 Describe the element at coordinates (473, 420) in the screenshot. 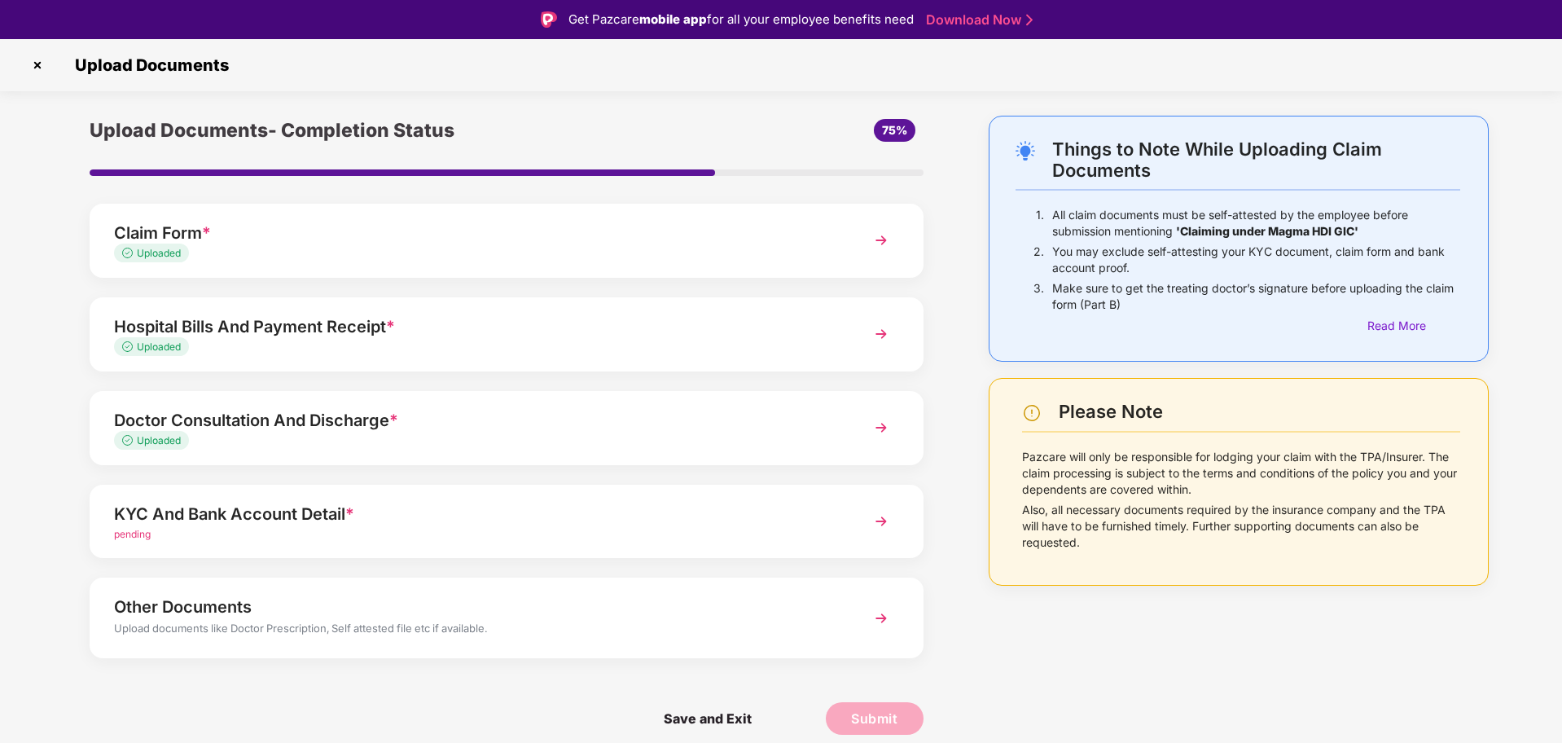

I see `div: Doctor Consultation And Discharge` at that location.